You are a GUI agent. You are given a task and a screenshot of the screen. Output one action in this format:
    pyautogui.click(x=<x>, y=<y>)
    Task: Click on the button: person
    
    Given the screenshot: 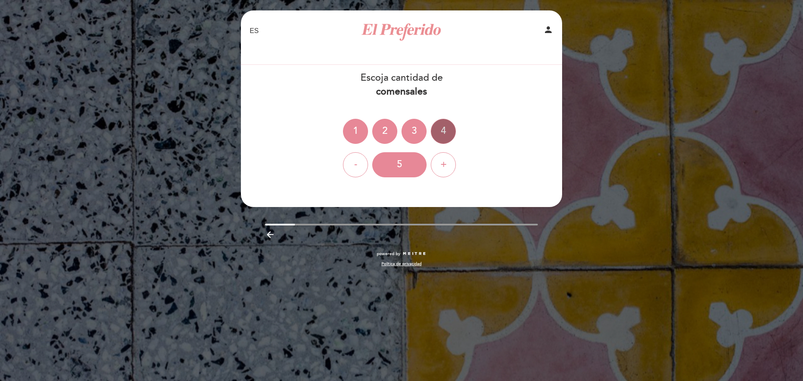 What is the action you would take?
    pyautogui.click(x=548, y=31)
    